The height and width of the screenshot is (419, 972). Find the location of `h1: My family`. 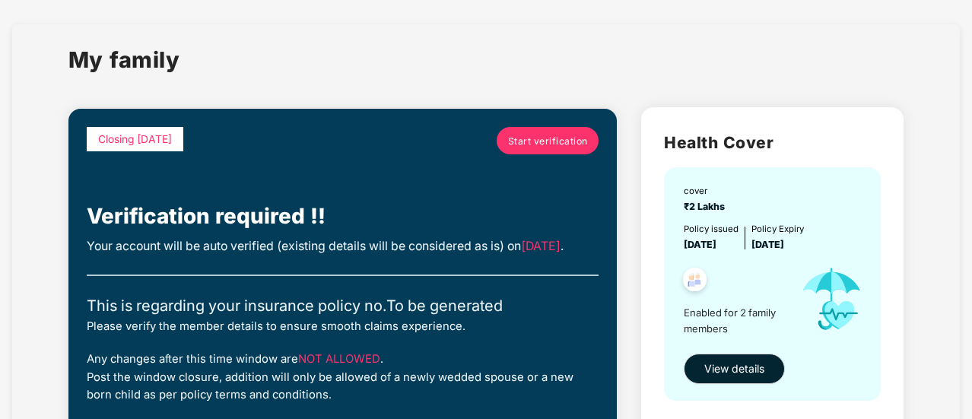

h1: My family is located at coordinates (124, 59).